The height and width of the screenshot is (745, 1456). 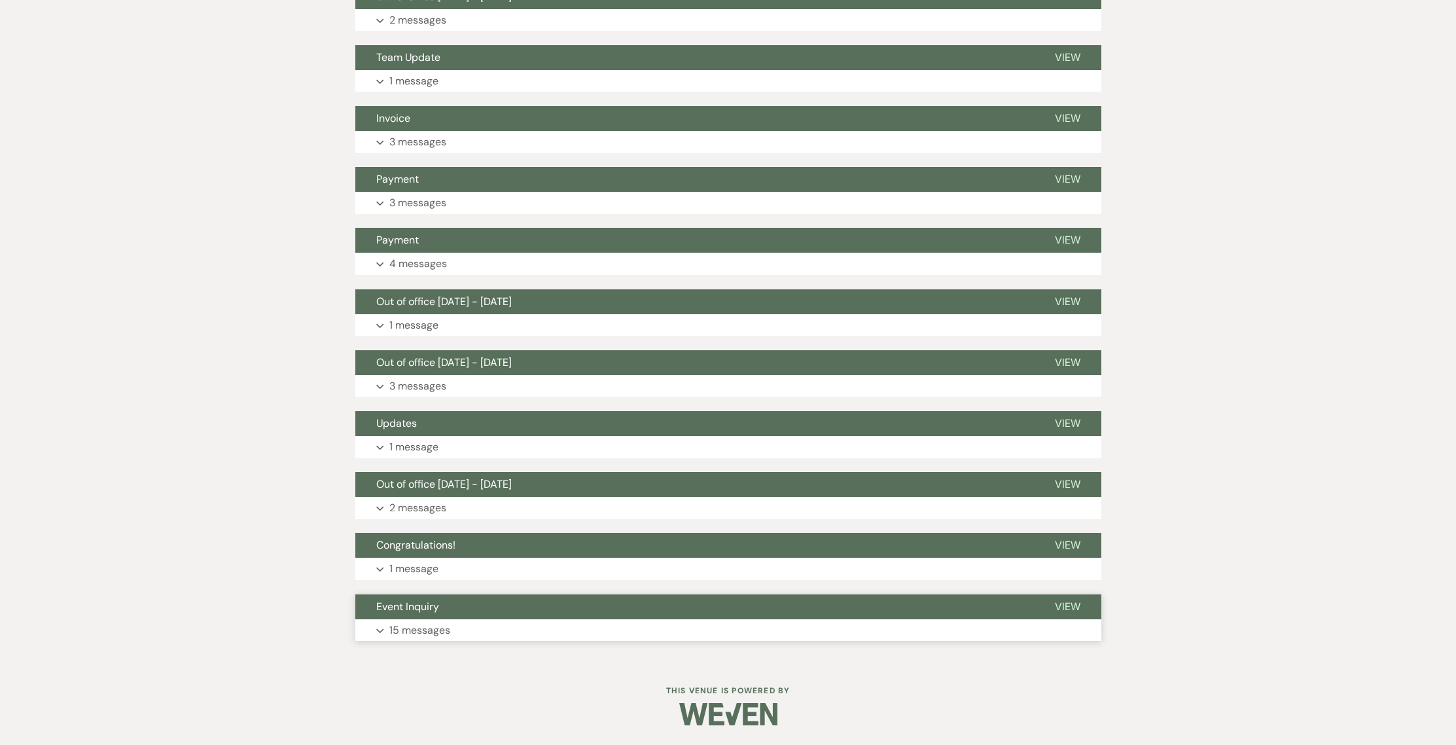 What do you see at coordinates (415, 544) in the screenshot?
I see `span: Congratulations!` at bounding box center [415, 544].